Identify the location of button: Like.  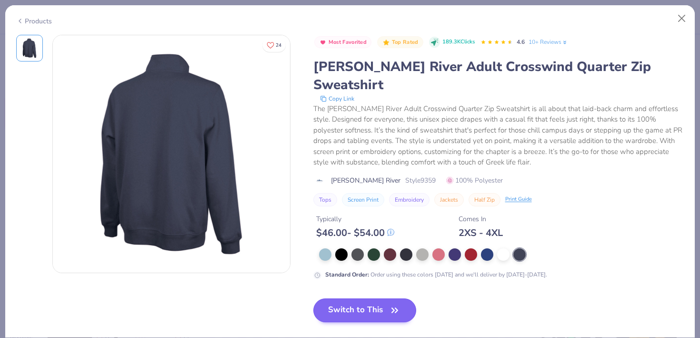
(274, 45).